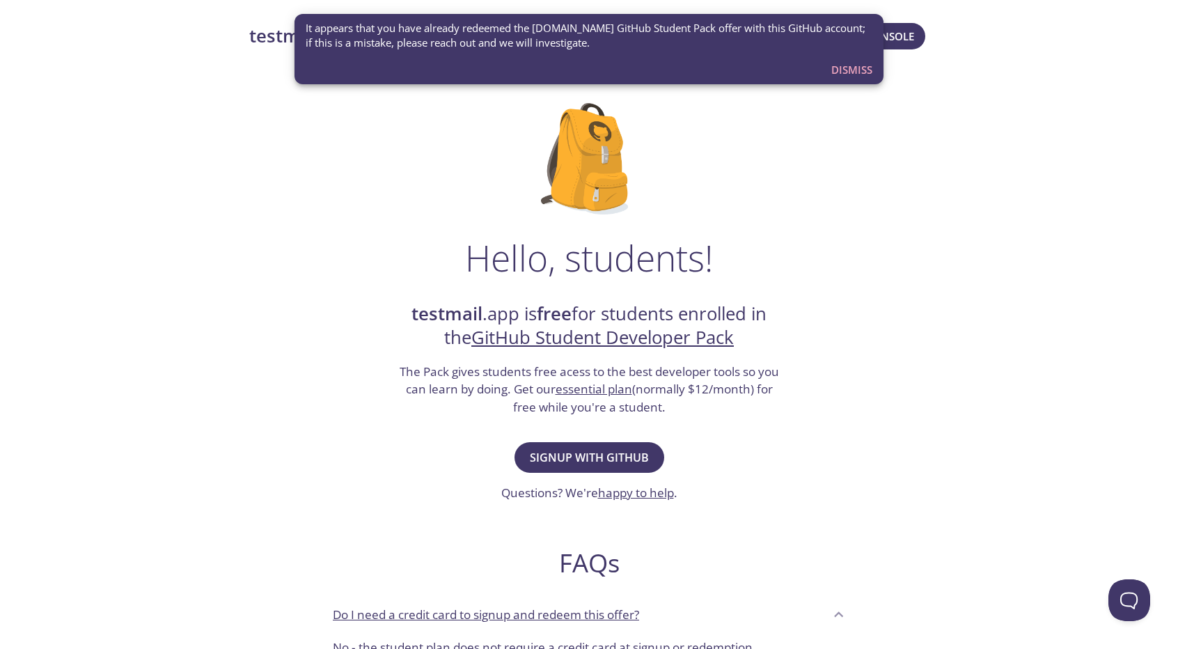  What do you see at coordinates (589, 614) in the screenshot?
I see `div: Do I need a credit card to signup and redeem this offer?` at bounding box center [589, 614].